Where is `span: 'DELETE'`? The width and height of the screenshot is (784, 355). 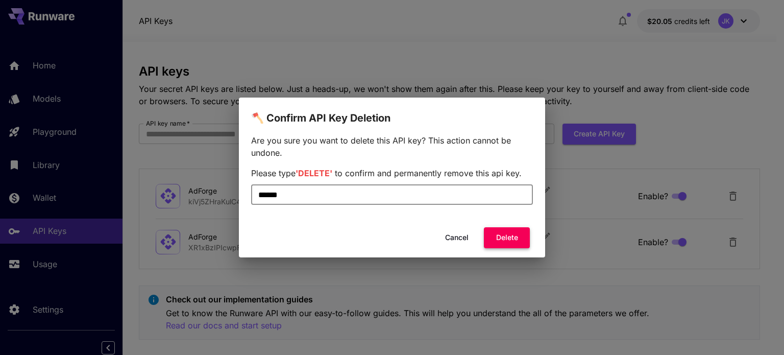
span: 'DELETE' is located at coordinates (314, 173).